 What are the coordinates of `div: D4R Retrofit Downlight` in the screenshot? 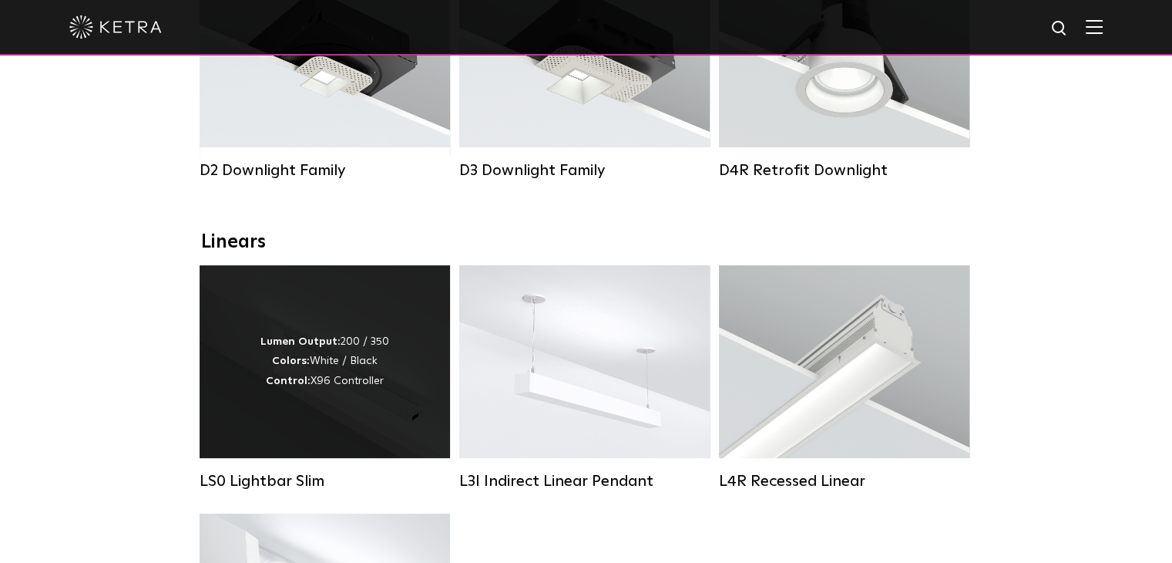 It's located at (844, 170).